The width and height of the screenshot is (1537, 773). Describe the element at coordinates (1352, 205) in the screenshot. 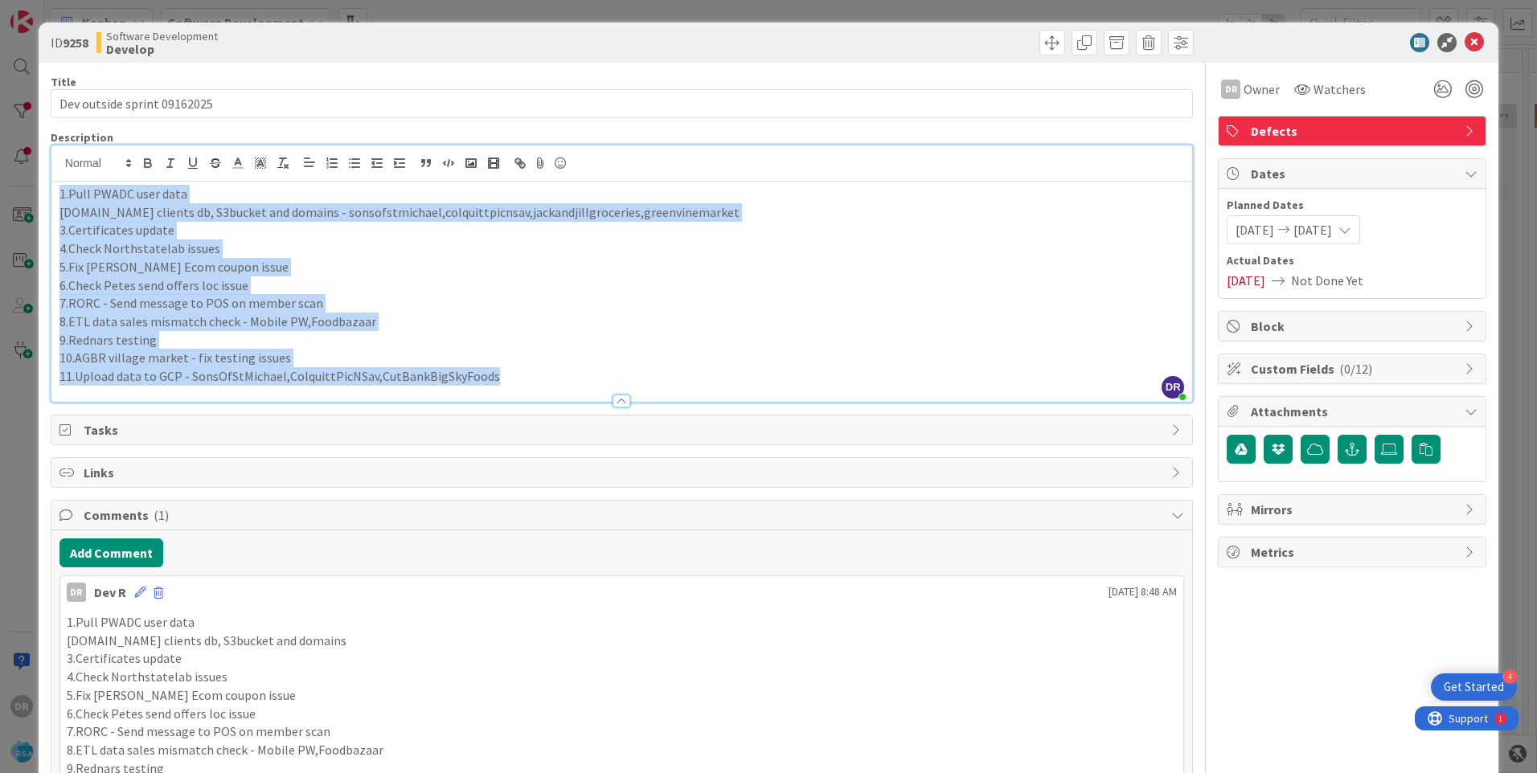

I see `span: Planned Dates` at that location.